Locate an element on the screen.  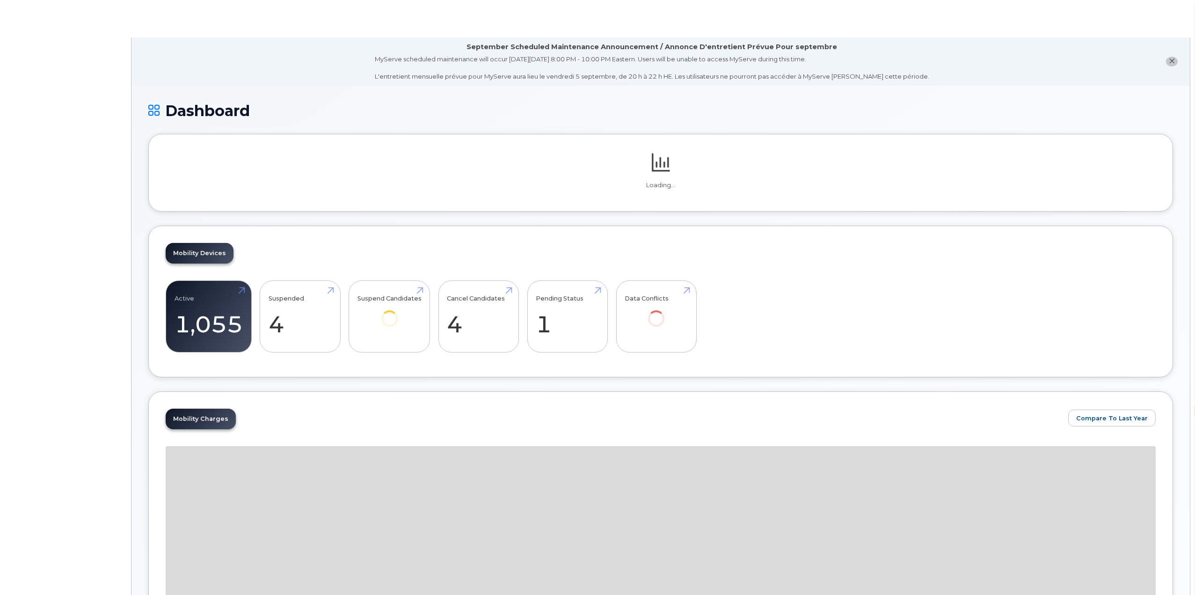
span: Compare To Last Year is located at coordinates (1111, 418).